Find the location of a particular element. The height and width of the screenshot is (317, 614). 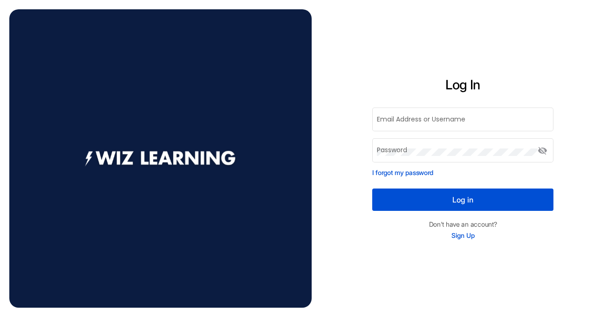

p: I forgot my password is located at coordinates (463, 172).